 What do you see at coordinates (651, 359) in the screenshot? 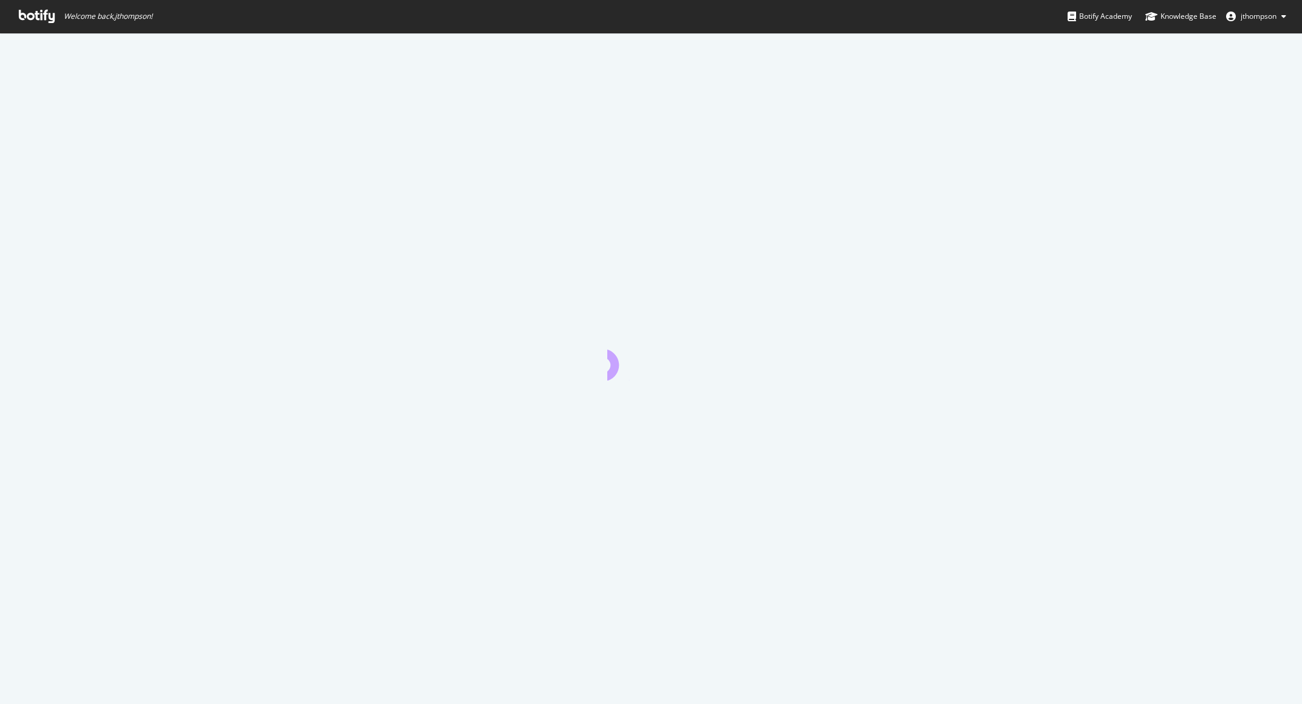
I see `div: animation` at bounding box center [651, 359].